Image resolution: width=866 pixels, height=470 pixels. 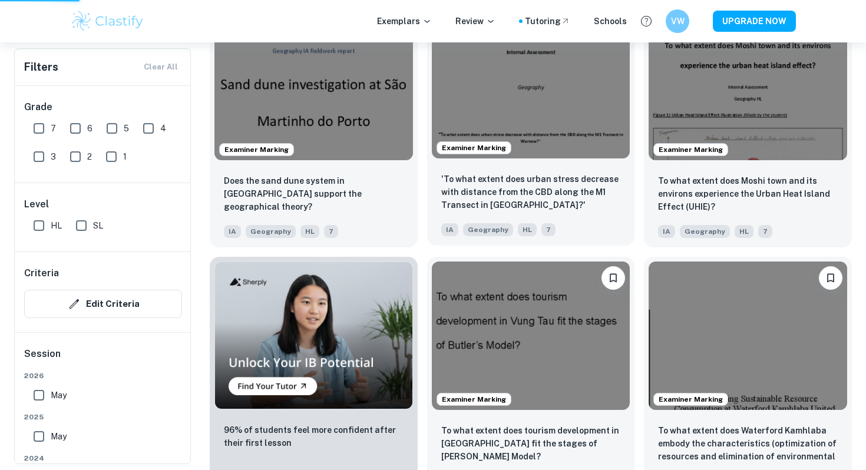 I want to click on p: 96% of students feel more confident after their first lesson, so click(x=314, y=437).